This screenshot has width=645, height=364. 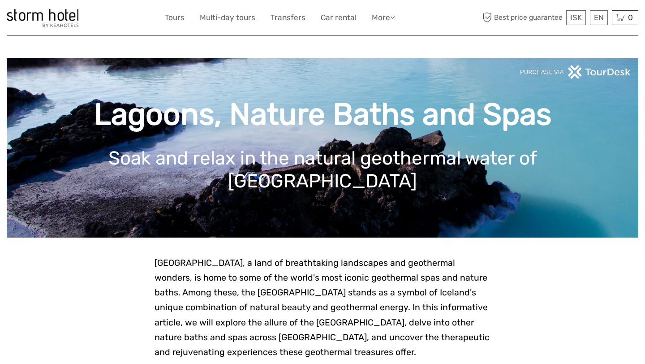 What do you see at coordinates (599, 17) in the screenshot?
I see `div: EN` at bounding box center [599, 17].